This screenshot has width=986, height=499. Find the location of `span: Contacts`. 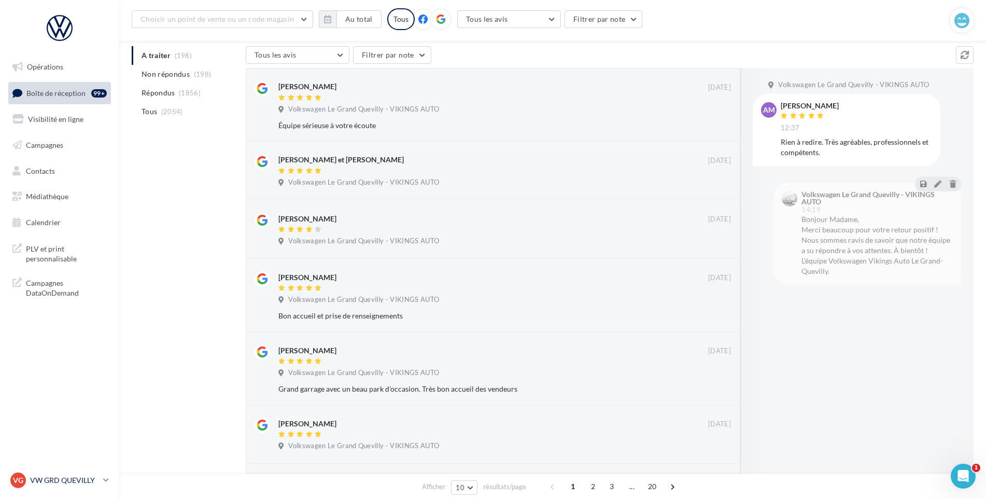

span: Contacts is located at coordinates (40, 170).